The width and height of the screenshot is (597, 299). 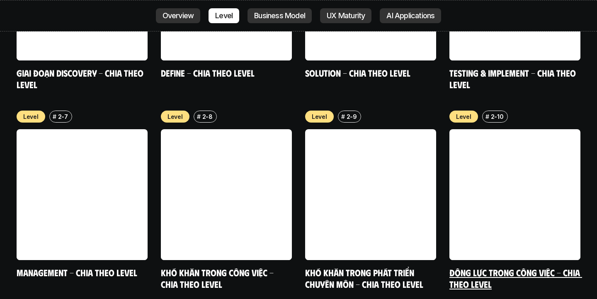 What do you see at coordinates (218, 278) in the screenshot?
I see `a: Khó khăn trong công việc - Chia theo Level` at bounding box center [218, 278].